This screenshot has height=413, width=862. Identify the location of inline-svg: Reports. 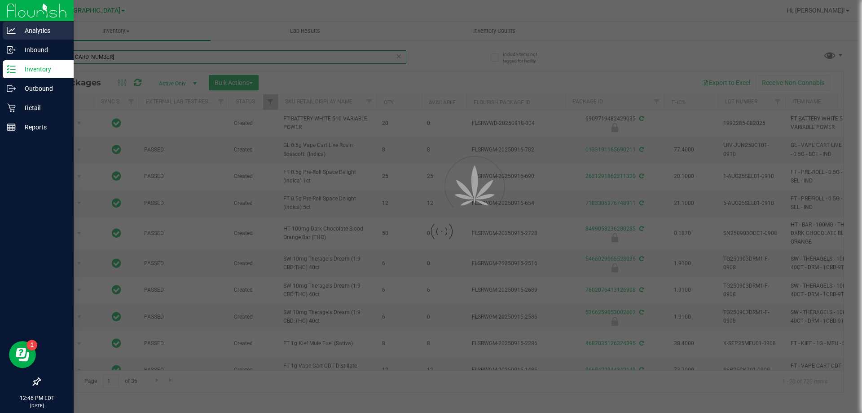
(11, 127).